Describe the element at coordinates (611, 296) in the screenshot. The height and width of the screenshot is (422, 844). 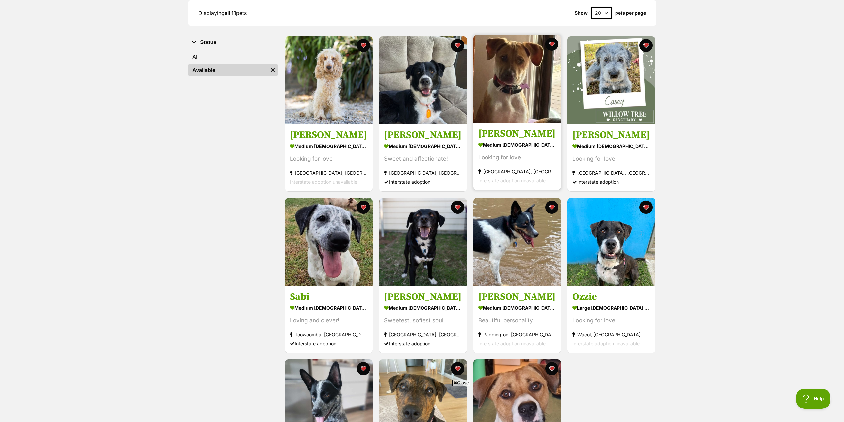
I see `h3: Ozzie` at that location.